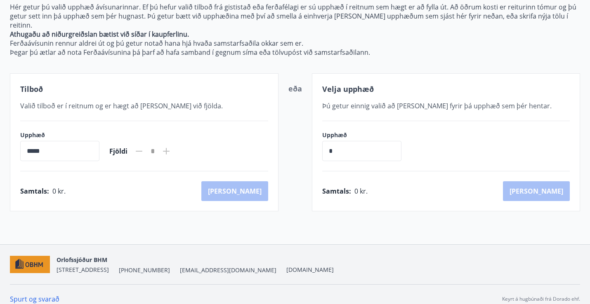 This screenshot has width=590, height=304. Describe the element at coordinates (295, 89) in the screenshot. I see `span: eða` at that location.